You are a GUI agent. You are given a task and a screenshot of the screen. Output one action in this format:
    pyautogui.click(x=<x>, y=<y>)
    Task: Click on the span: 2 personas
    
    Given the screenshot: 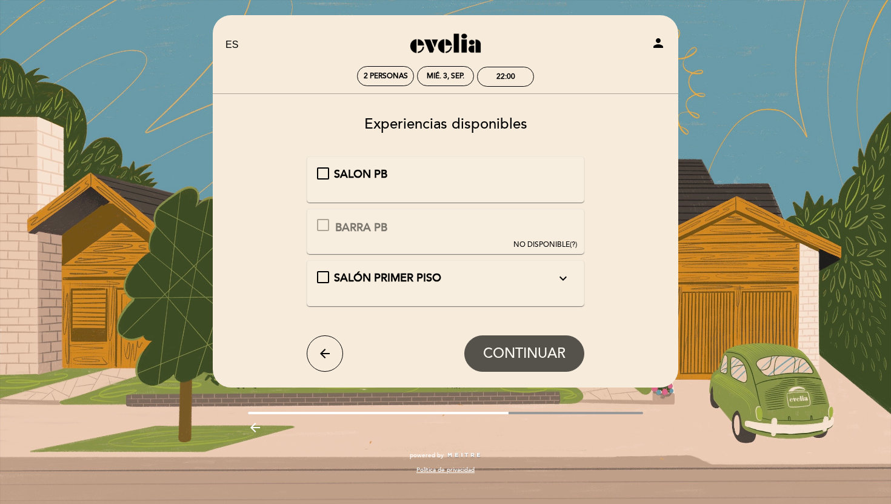 What is the action you would take?
    pyautogui.click(x=385, y=76)
    